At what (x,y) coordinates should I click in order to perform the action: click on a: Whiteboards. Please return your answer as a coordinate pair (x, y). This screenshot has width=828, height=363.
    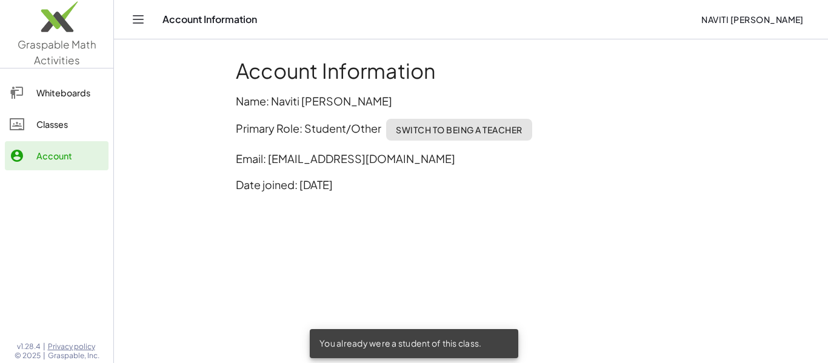
    Looking at the image, I should click on (56, 93).